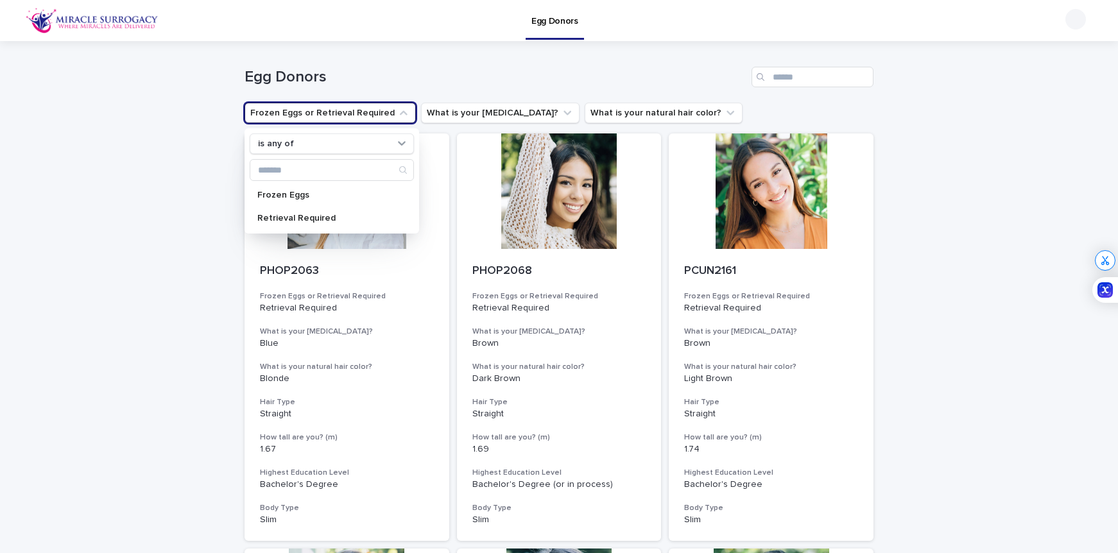 Image resolution: width=1118 pixels, height=553 pixels. Describe the element at coordinates (559, 449) in the screenshot. I see `p: 1.69` at that location.